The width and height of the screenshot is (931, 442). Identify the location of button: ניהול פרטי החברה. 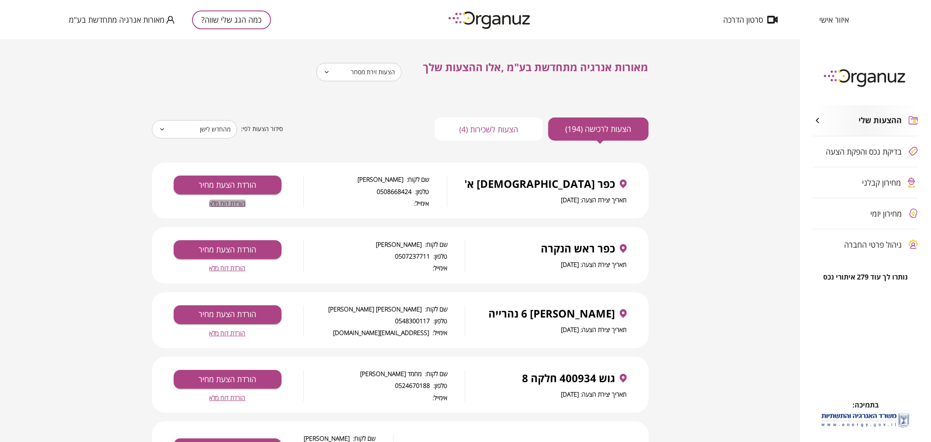
(865, 244).